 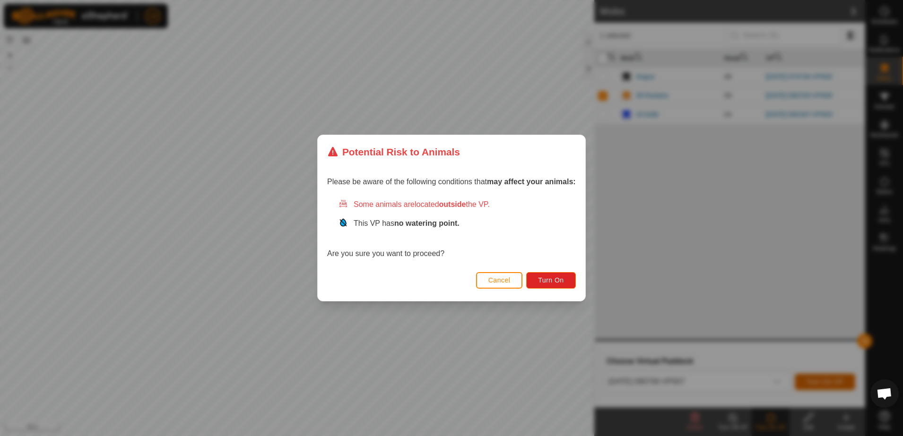 What do you see at coordinates (551, 280) in the screenshot?
I see `span: Turn On` at bounding box center [551, 280].